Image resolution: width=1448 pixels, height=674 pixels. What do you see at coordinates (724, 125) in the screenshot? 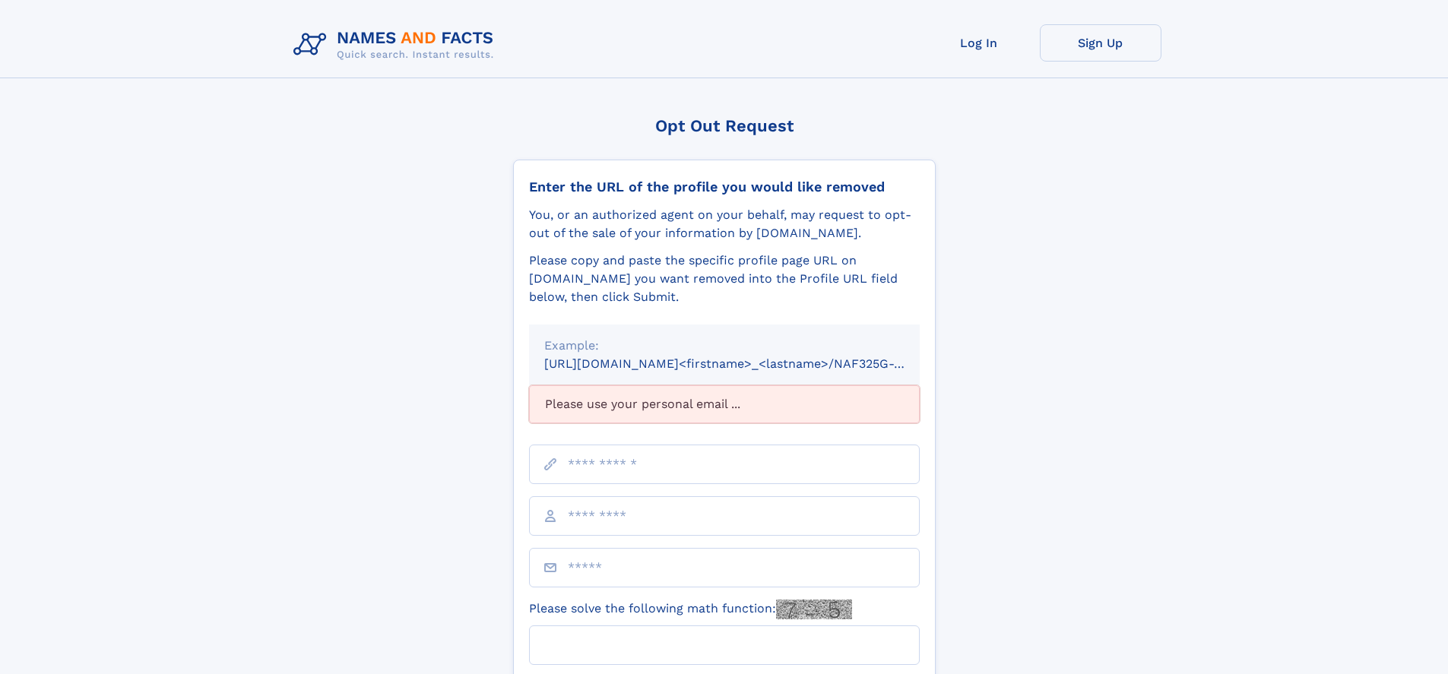
I see `div: Opt Out Request` at bounding box center [724, 125].